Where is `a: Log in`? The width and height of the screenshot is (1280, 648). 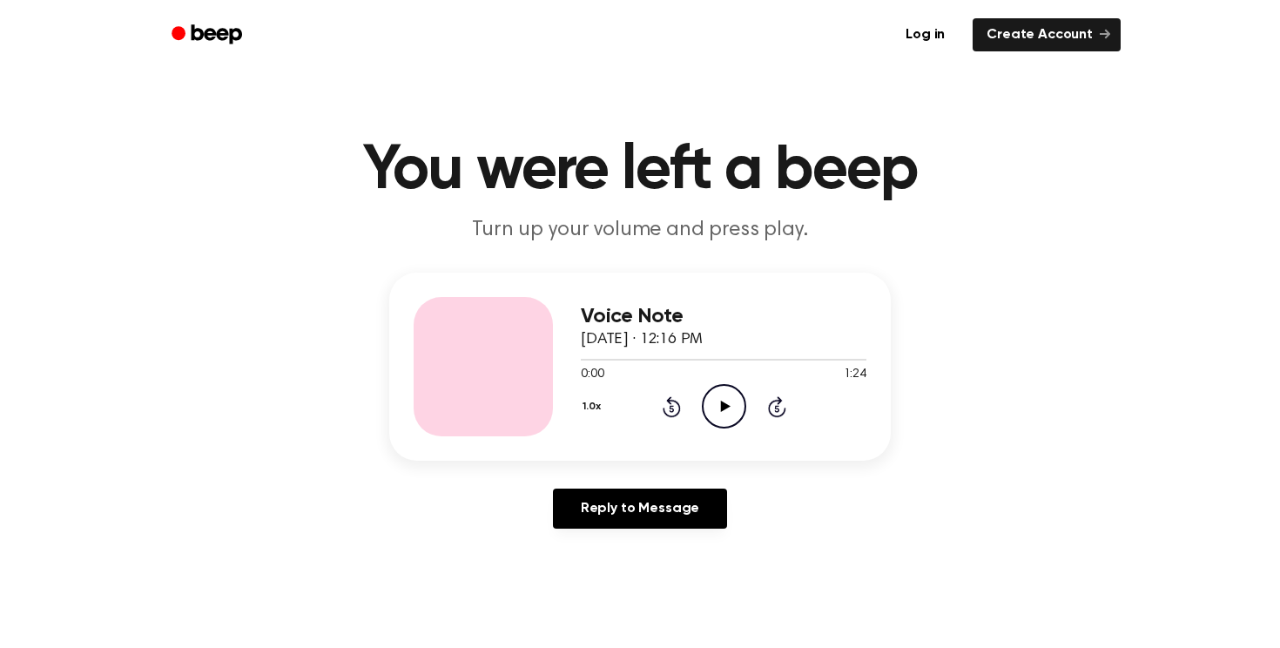 a: Log in is located at coordinates (925, 35).